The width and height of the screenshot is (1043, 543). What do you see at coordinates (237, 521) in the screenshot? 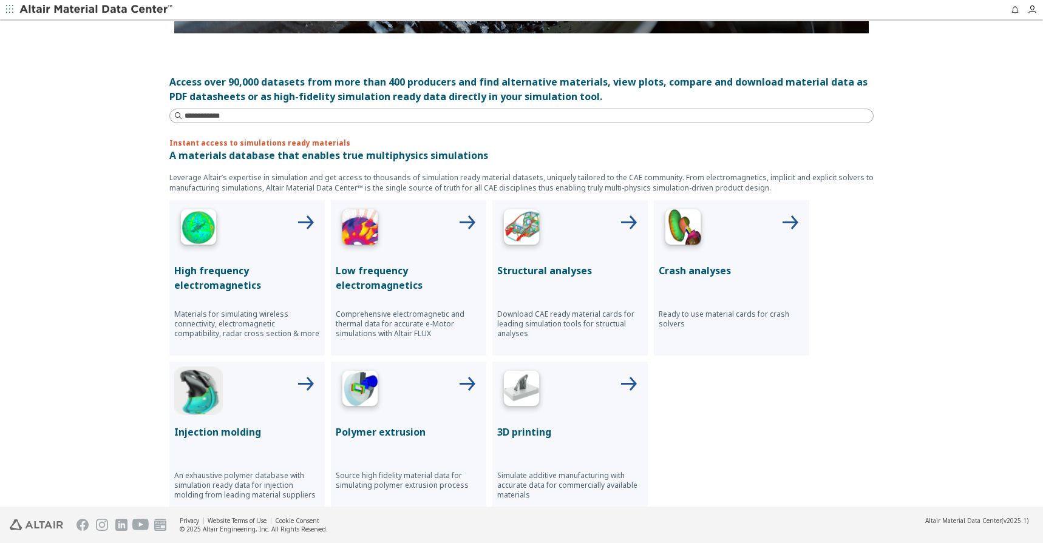
I see `a: Website Terms of Use` at bounding box center [237, 521].